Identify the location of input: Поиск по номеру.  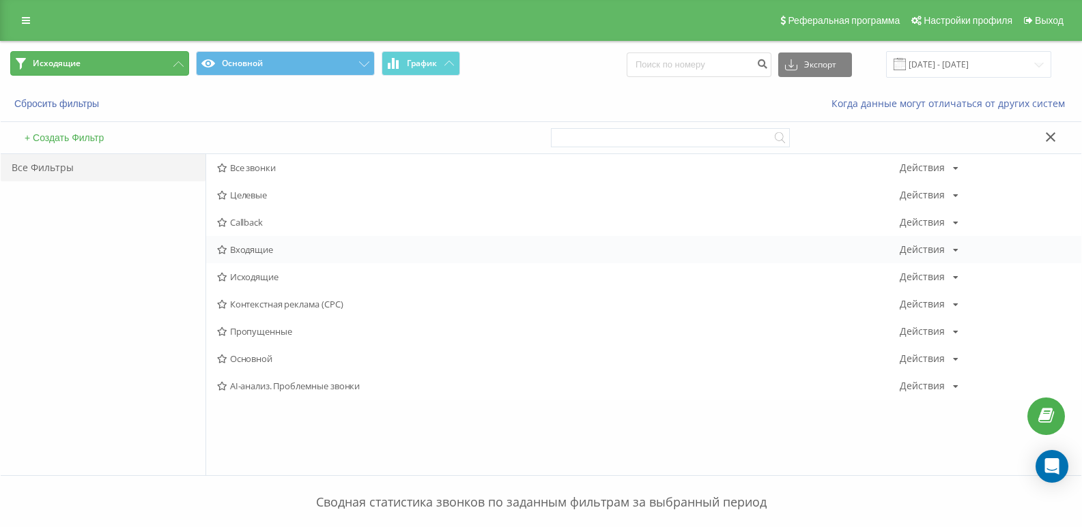
(699, 65).